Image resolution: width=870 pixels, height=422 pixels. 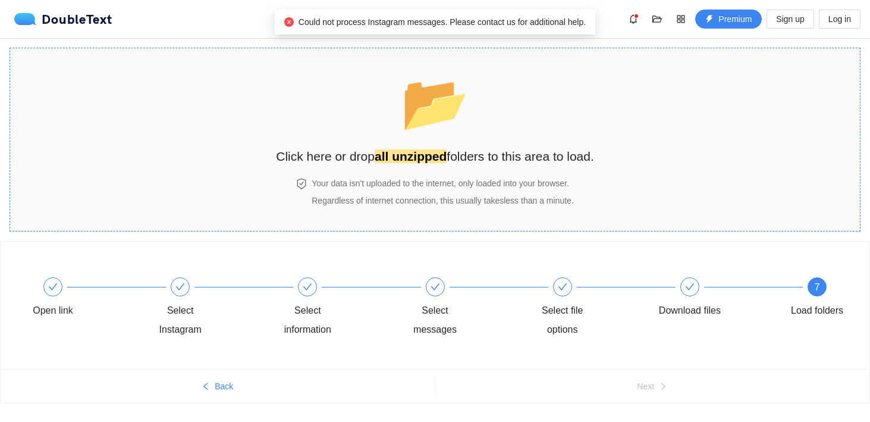 I want to click on button: thunderboltPremium, so click(x=729, y=19).